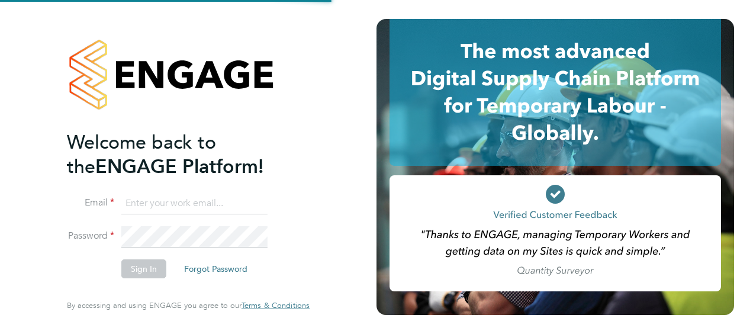 The height and width of the screenshot is (334, 753). What do you see at coordinates (144, 269) in the screenshot?
I see `button: Sign In` at bounding box center [144, 269].